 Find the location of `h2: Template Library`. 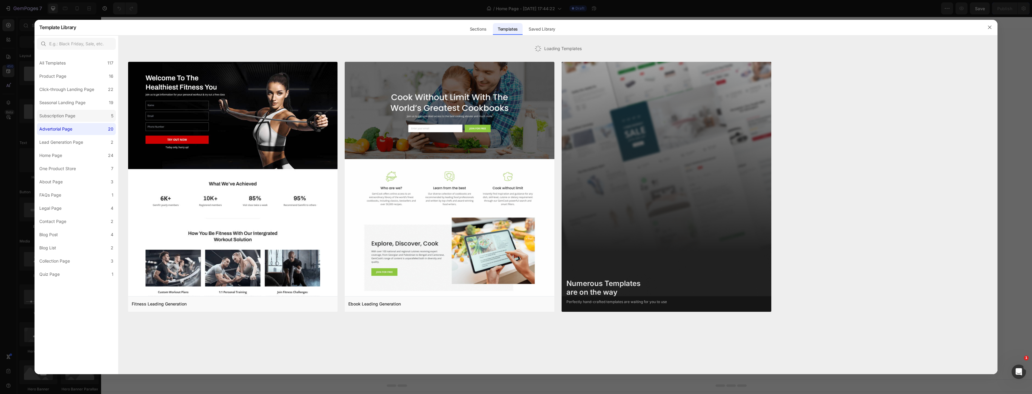

h2: Template Library is located at coordinates (58, 27).